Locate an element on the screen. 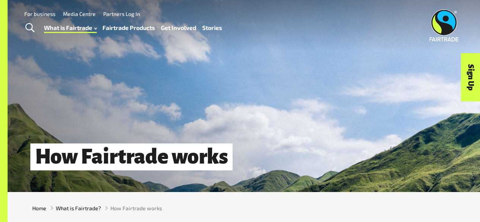  a: Get Involved is located at coordinates (178, 28).